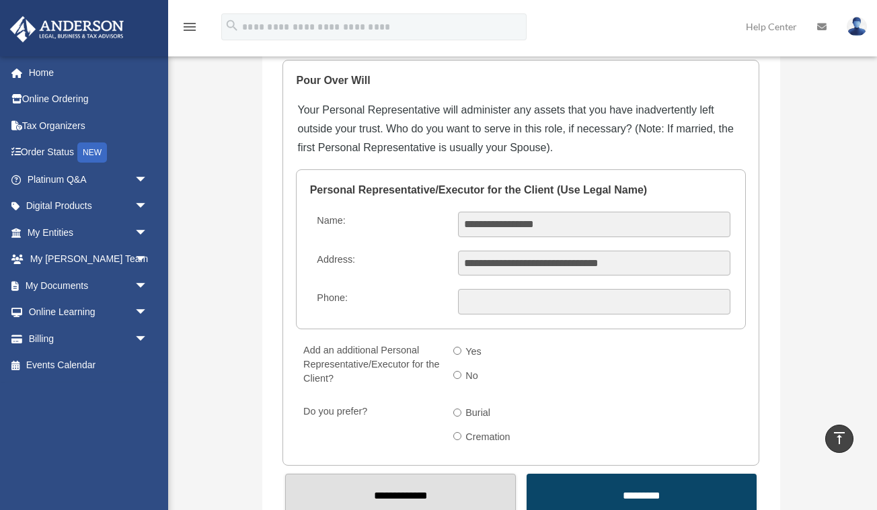 The image size is (877, 510). Describe the element at coordinates (89, 179) in the screenshot. I see `a: Platinum Q&Aarrow_drop_down` at that location.